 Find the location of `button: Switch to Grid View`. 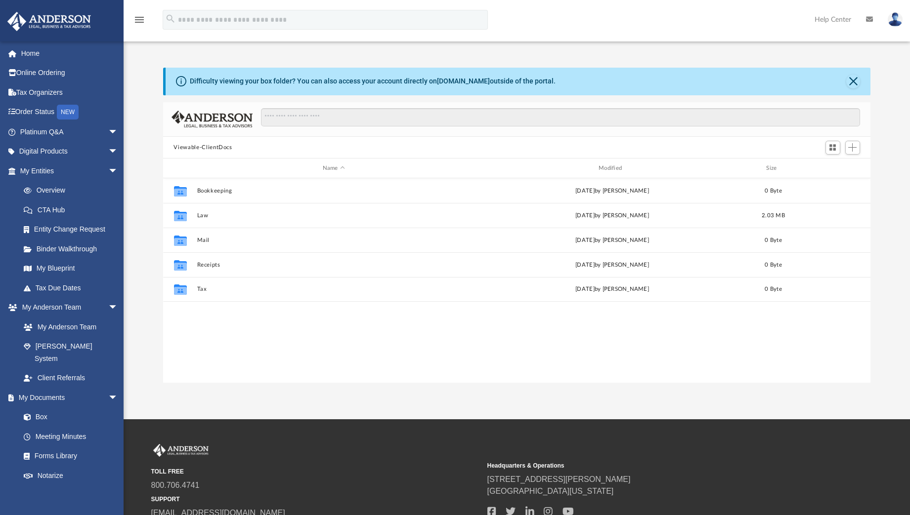

button: Switch to Grid View is located at coordinates (832, 148).